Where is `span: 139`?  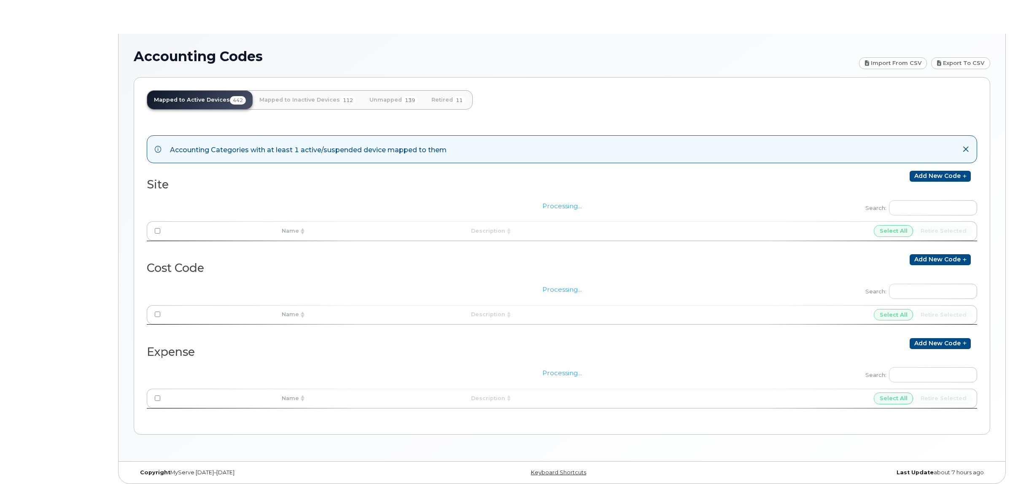
span: 139 is located at coordinates (410, 100).